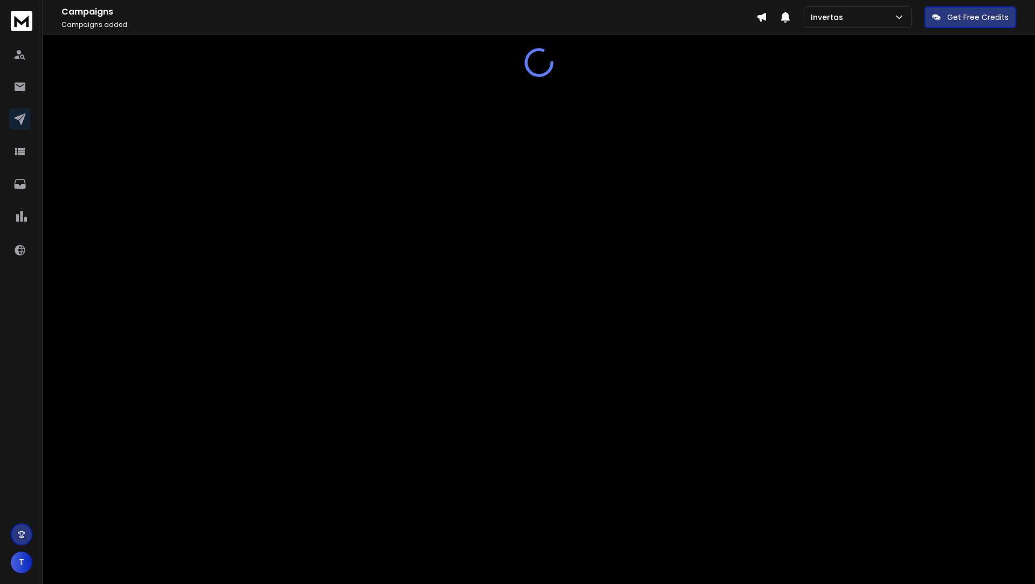 This screenshot has height=584, width=1035. I want to click on p: Invertas, so click(829, 17).